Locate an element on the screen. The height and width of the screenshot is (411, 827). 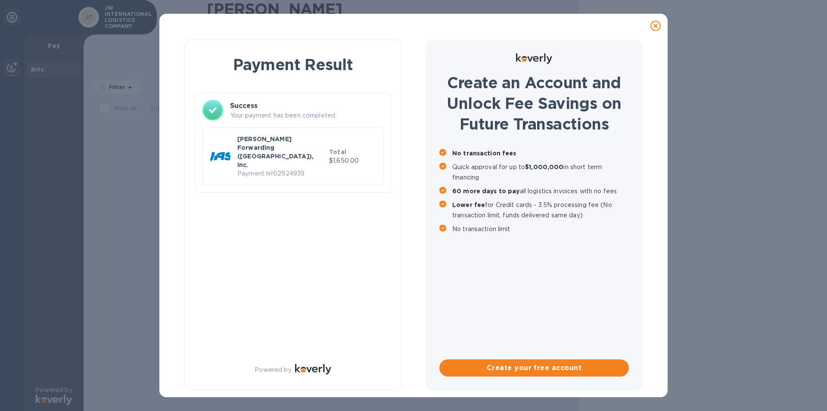
h1: Payment Result is located at coordinates (293, 65).